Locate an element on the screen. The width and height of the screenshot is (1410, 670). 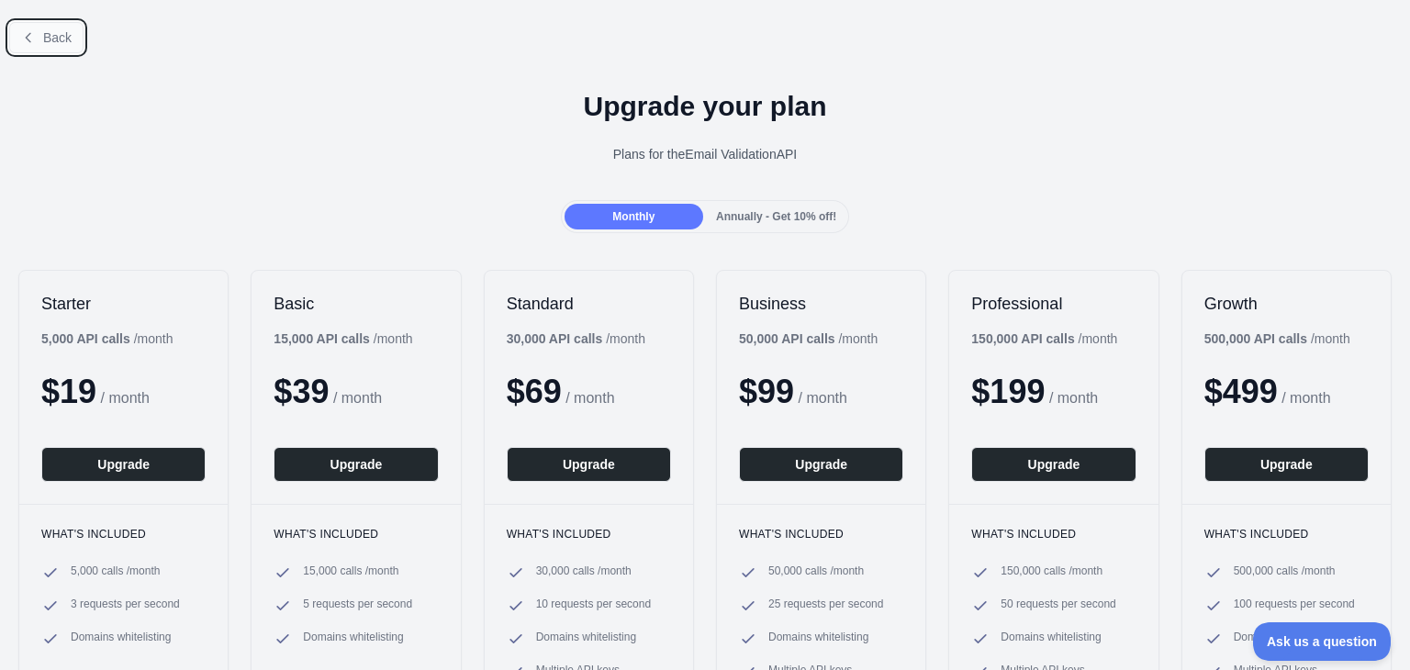
span: $ 199 is located at coordinates (1008, 391).